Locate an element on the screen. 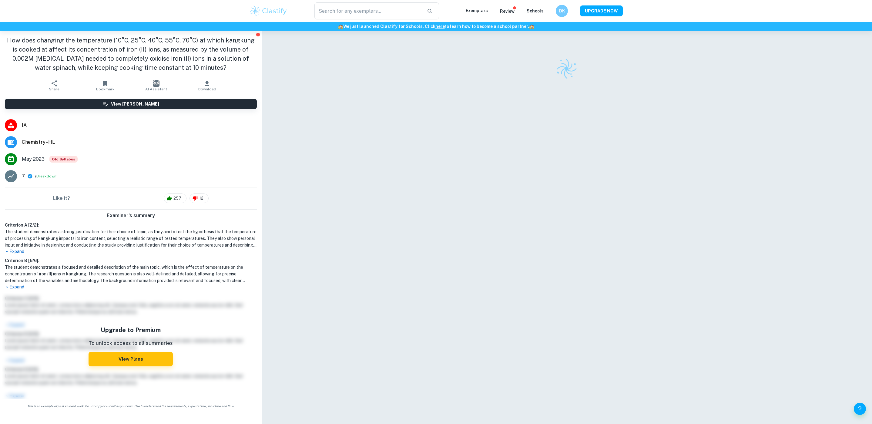  a: Clastify logo is located at coordinates (268, 11).